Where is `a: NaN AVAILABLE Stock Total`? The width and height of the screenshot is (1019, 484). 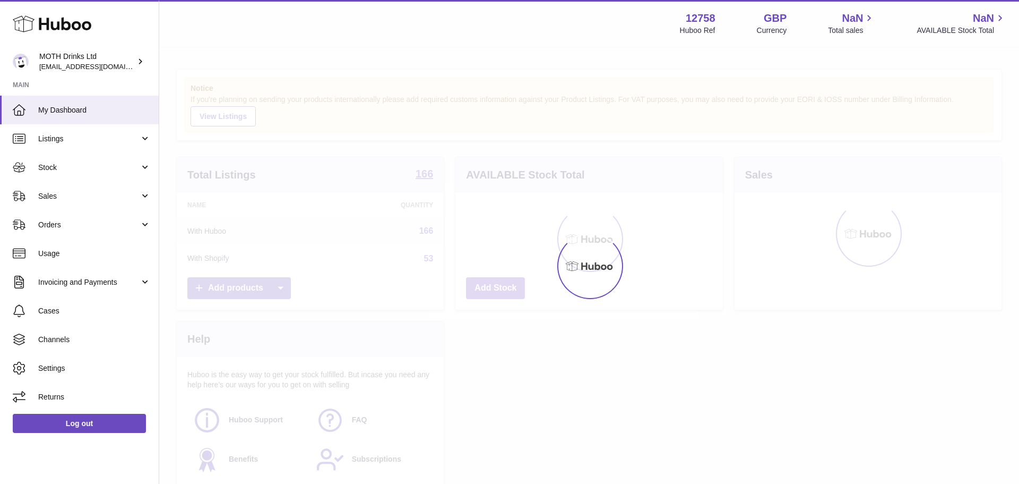
a: NaN AVAILABLE Stock Total is located at coordinates (961, 23).